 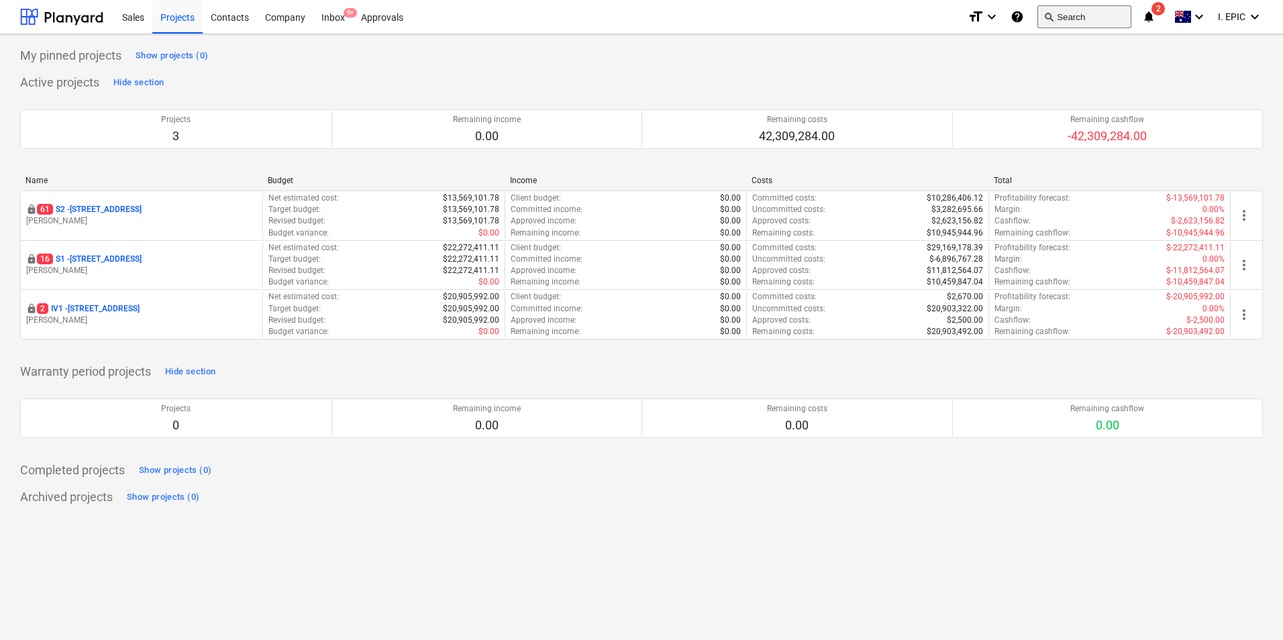 What do you see at coordinates (1195, 297) in the screenshot?
I see `p: $-20,905,992.00` at bounding box center [1195, 297].